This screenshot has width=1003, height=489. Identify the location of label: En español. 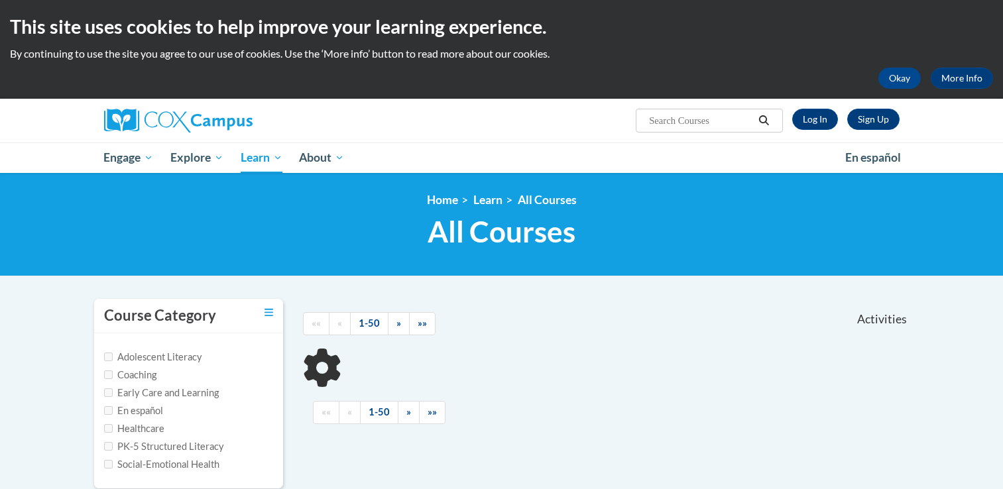
(133, 411).